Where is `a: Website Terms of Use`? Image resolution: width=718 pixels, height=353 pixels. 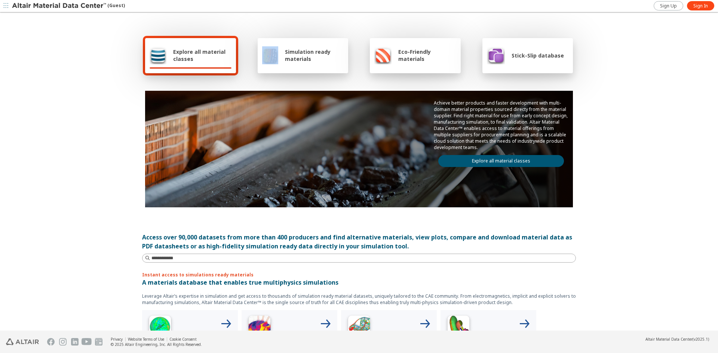 a: Website Terms of Use is located at coordinates (146, 339).